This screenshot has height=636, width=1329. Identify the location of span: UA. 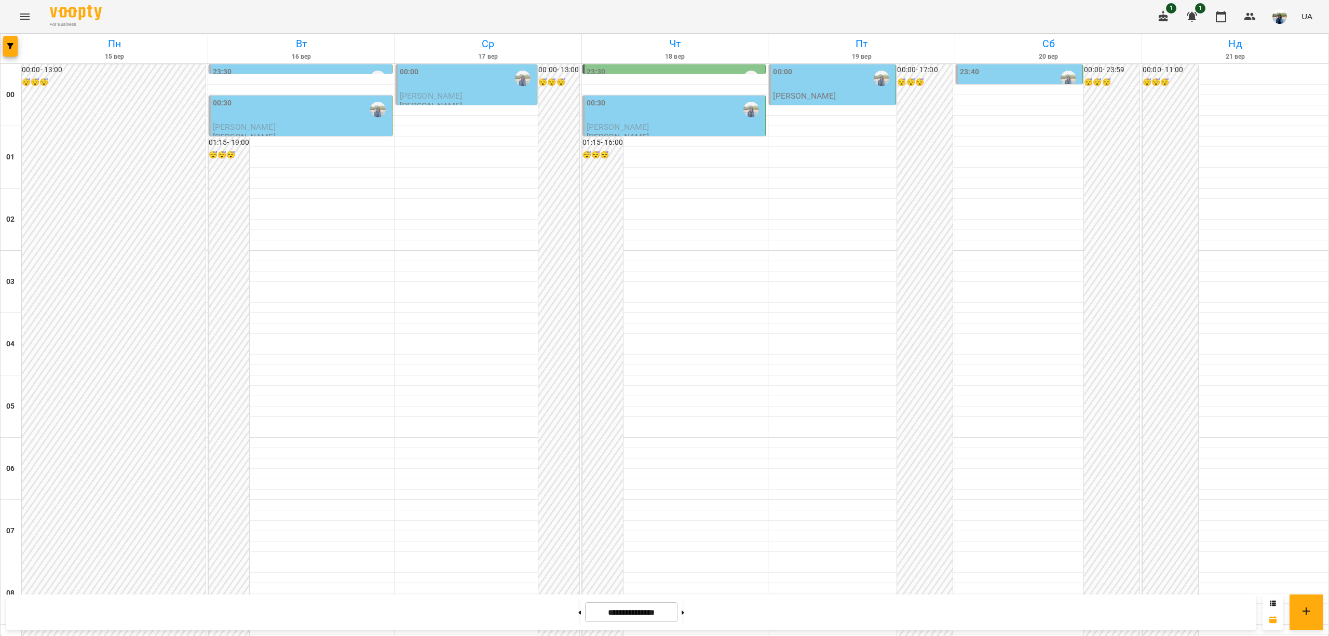
(1307, 16).